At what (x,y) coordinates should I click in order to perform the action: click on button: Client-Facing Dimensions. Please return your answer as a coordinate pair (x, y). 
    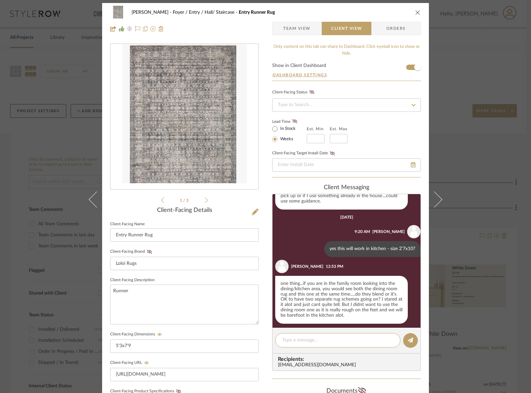
    Looking at the image, I should click on (159, 335).